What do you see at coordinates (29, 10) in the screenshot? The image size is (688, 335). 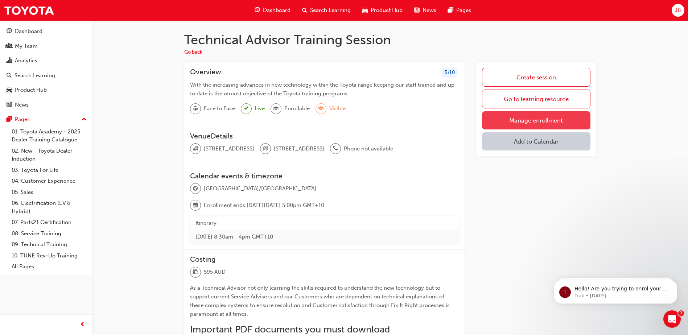 I see `img: Trak` at bounding box center [29, 10].